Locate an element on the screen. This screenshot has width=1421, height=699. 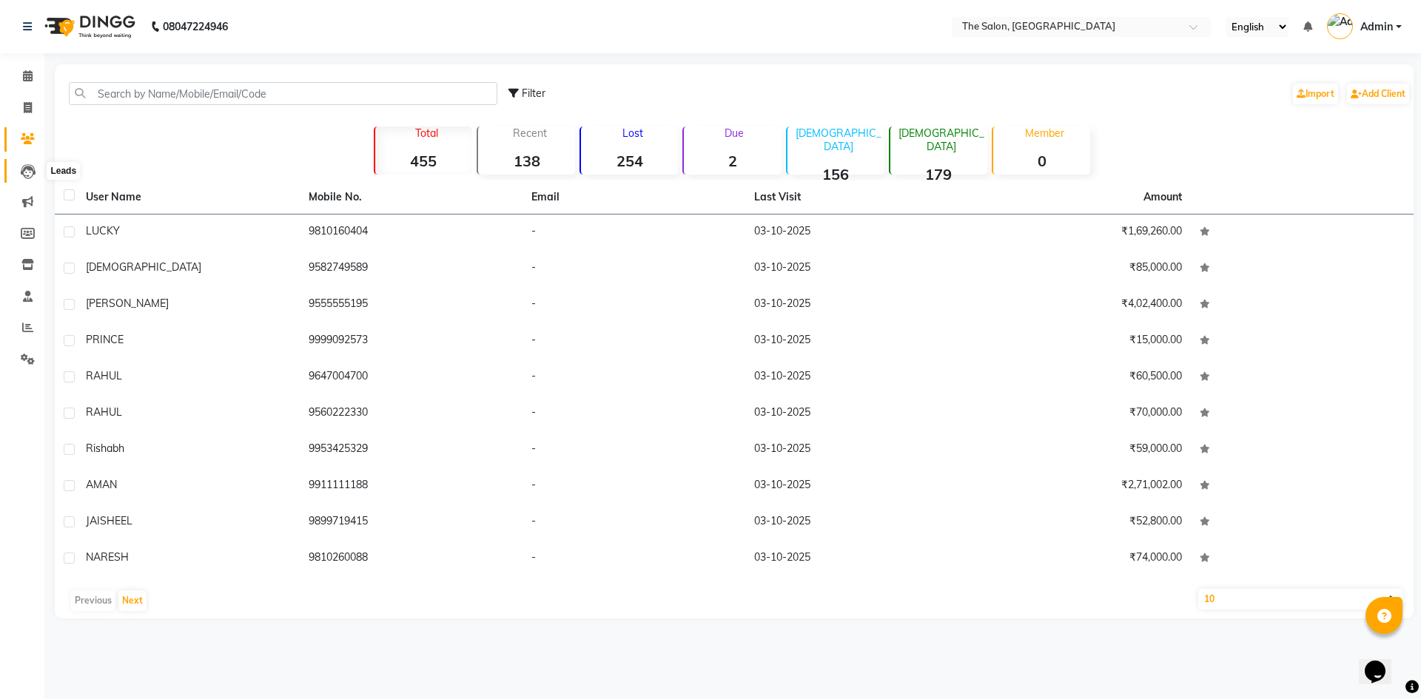
strong: 179 is located at coordinates (939, 174).